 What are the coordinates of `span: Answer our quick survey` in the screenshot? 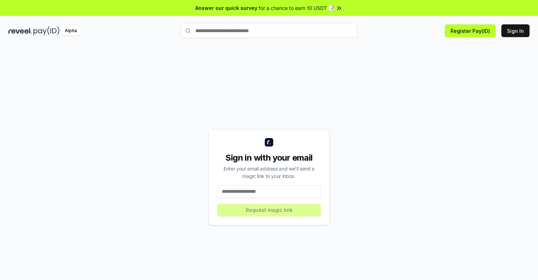 It's located at (226, 8).